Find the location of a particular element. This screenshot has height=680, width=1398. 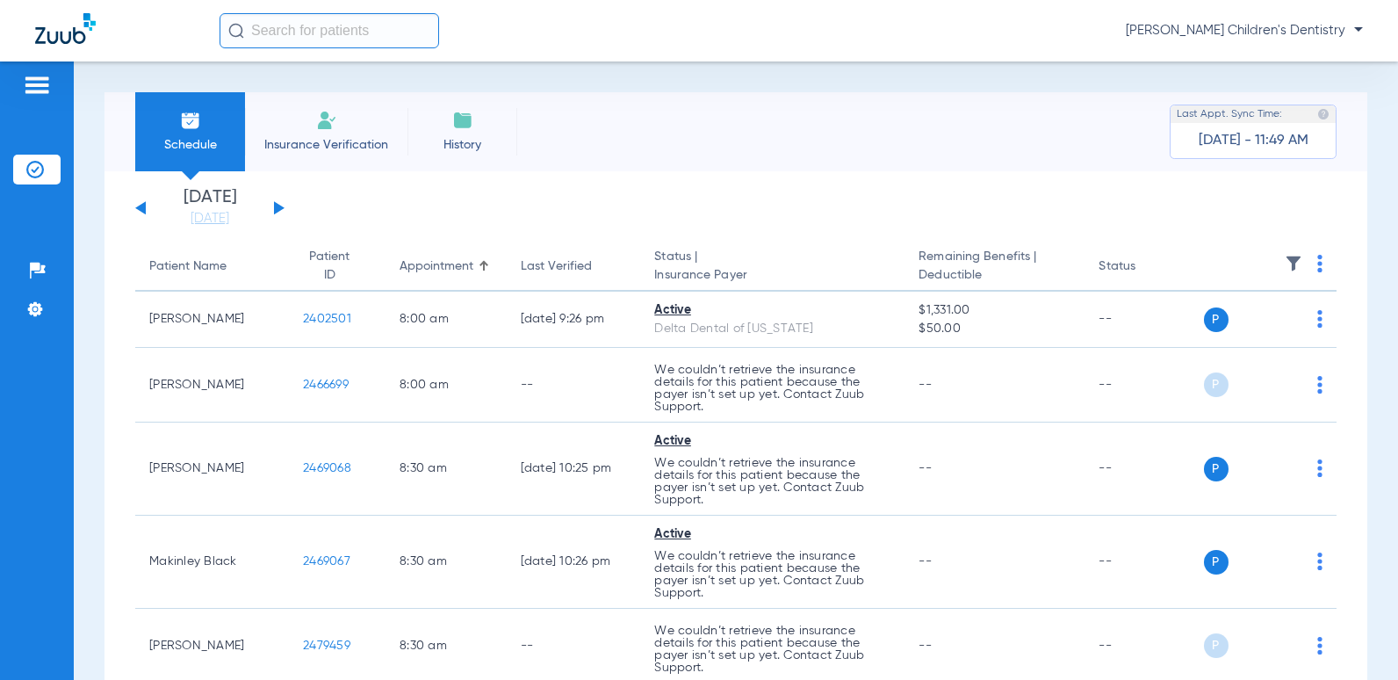

span: 2466699 is located at coordinates (326, 385).